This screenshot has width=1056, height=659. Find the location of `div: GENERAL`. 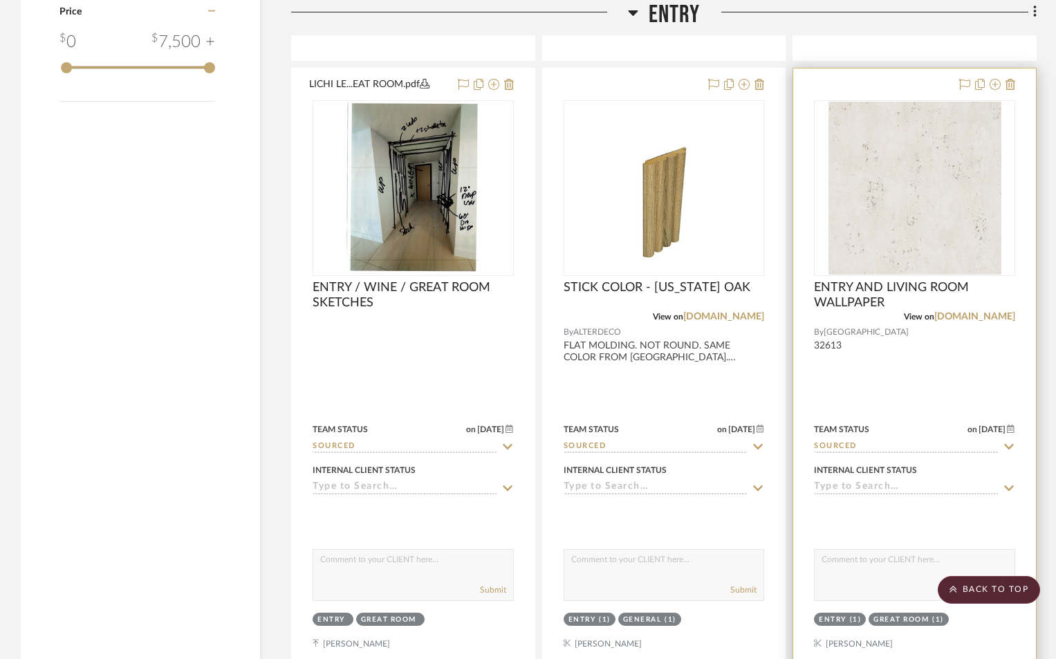

div: GENERAL is located at coordinates (642, 620).